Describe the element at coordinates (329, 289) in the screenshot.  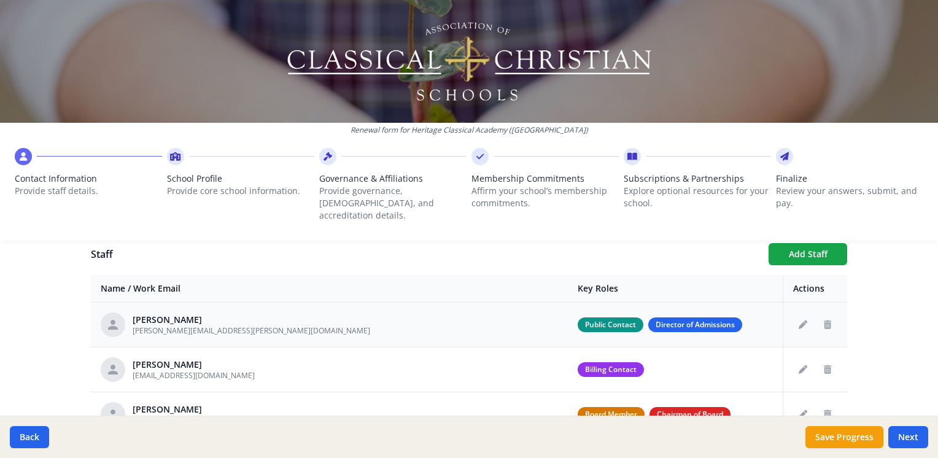
I see `th: Name / Work Email` at that location.